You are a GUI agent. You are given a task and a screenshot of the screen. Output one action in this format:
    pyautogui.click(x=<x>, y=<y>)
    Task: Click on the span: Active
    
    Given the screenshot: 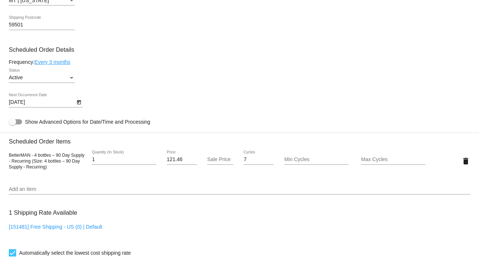 What is the action you would take?
    pyautogui.click(x=16, y=77)
    